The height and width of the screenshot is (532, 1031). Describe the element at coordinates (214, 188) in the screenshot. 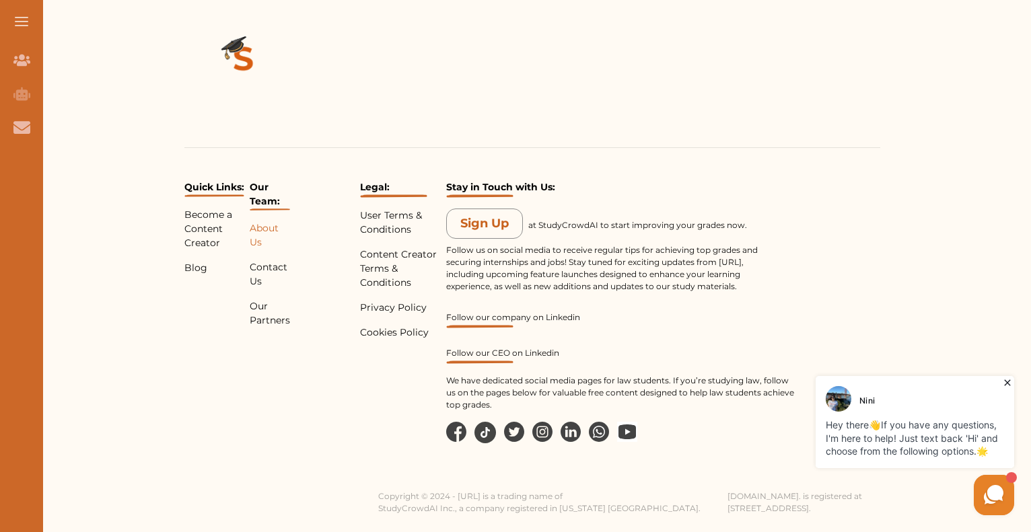

I see `p: Quick Links:` at that location.